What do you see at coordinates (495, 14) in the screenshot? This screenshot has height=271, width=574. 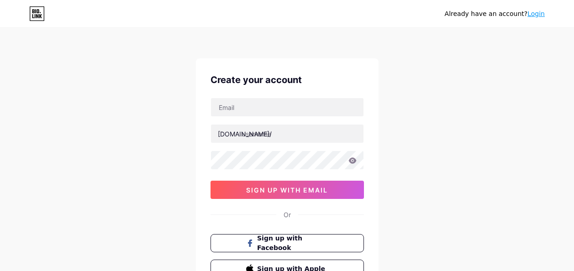 I see `div: Already have an account?` at bounding box center [495, 14].